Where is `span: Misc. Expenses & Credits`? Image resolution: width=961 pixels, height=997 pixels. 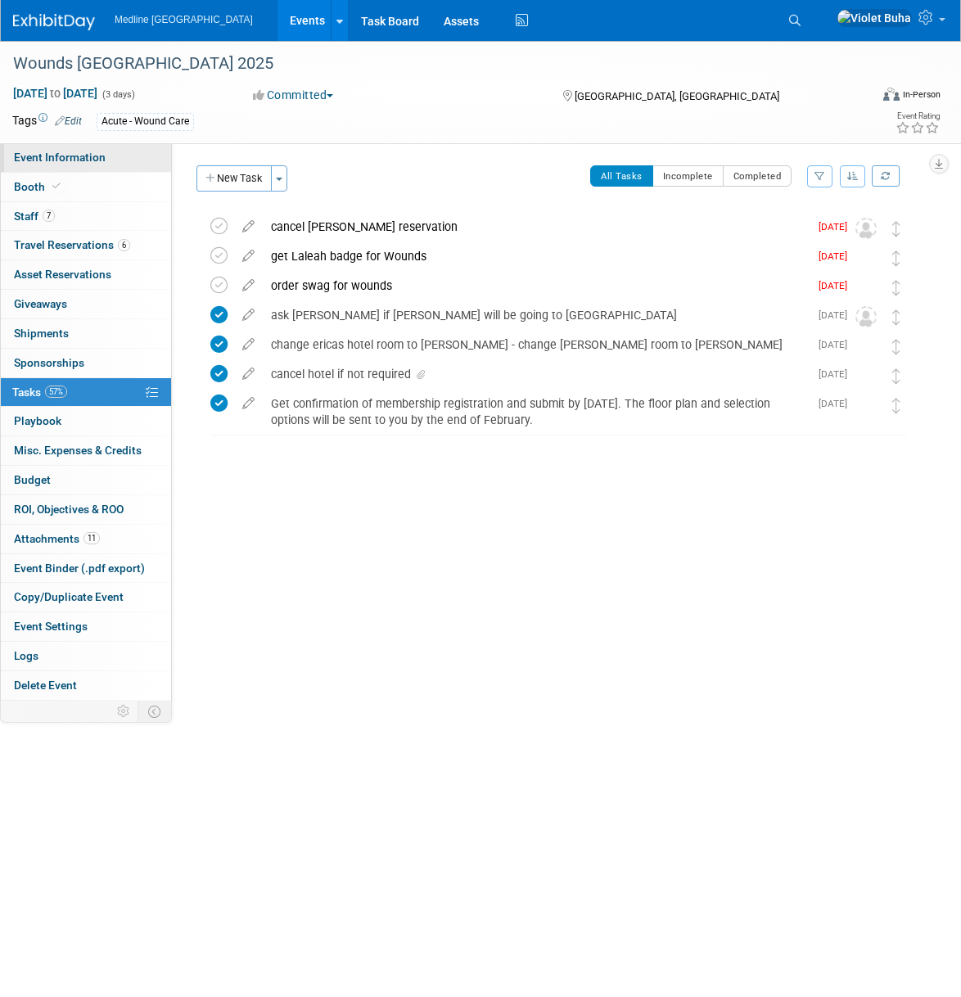
span: Misc. Expenses & Credits is located at coordinates (78, 450).